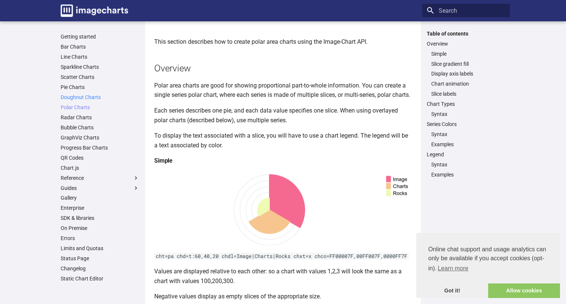 The width and height of the screenshot is (566, 304). I want to click on div: cookieconsent, so click(488, 266).